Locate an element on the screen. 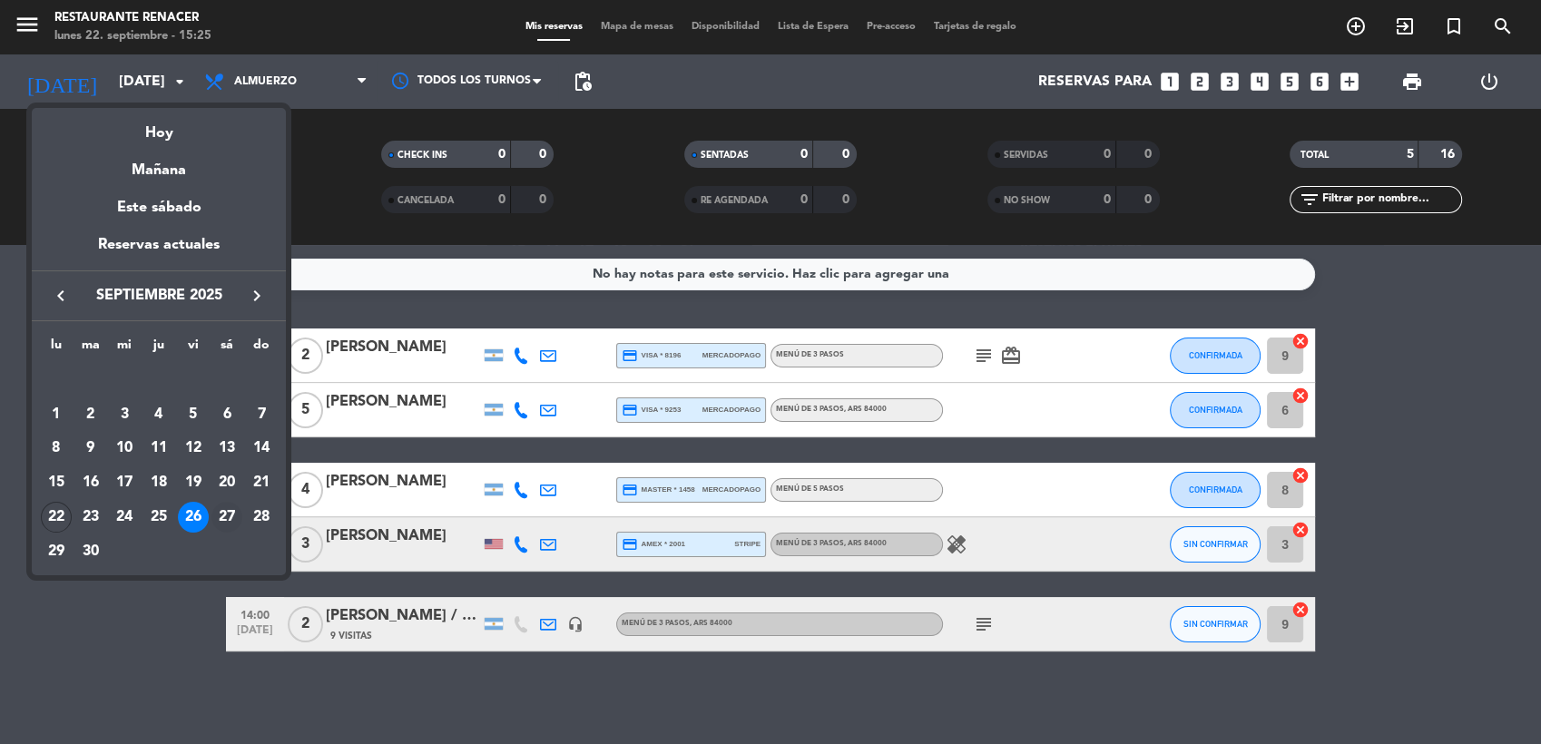 The width and height of the screenshot is (1541, 744). div: 15 is located at coordinates (56, 483).